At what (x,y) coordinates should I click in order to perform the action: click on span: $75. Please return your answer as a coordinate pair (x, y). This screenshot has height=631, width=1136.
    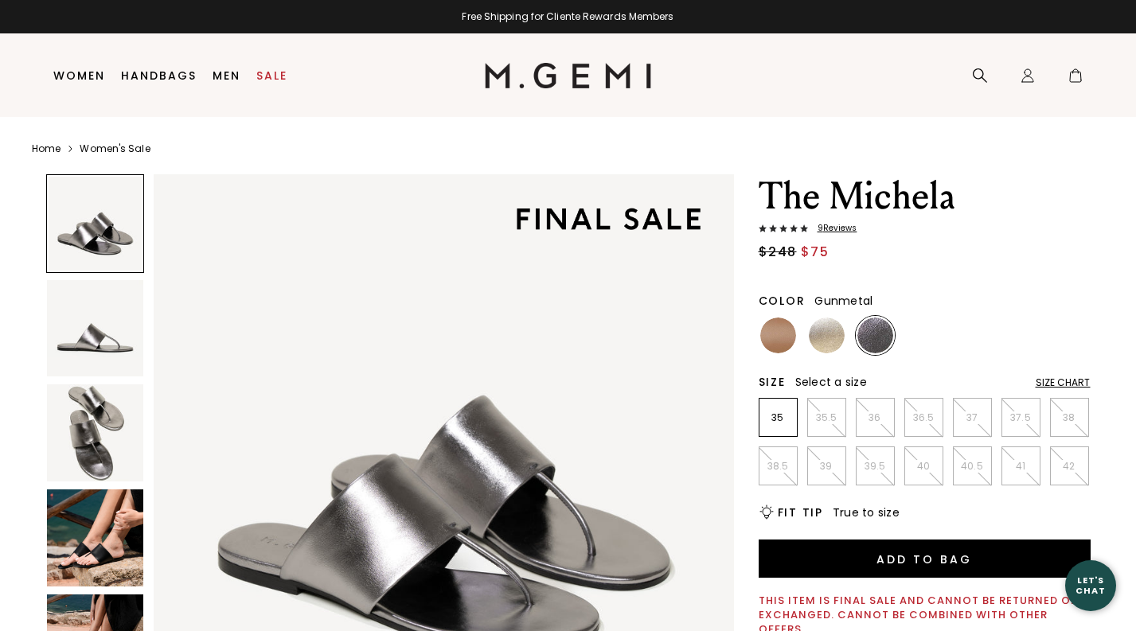
    Looking at the image, I should click on (815, 252).